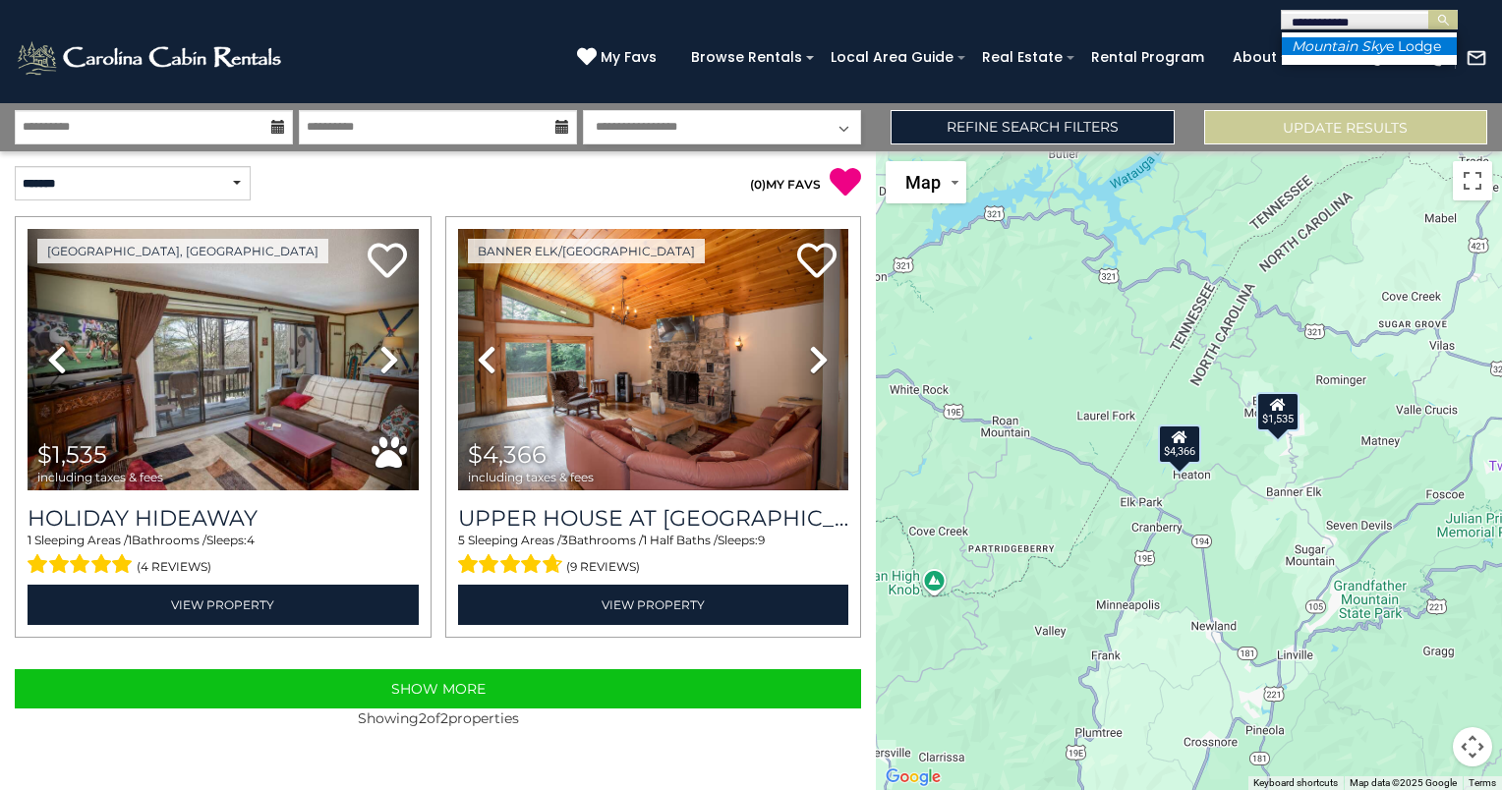 The height and width of the screenshot is (790, 1502). Describe the element at coordinates (223, 518) in the screenshot. I see `a: Holiday Hideaway` at that location.